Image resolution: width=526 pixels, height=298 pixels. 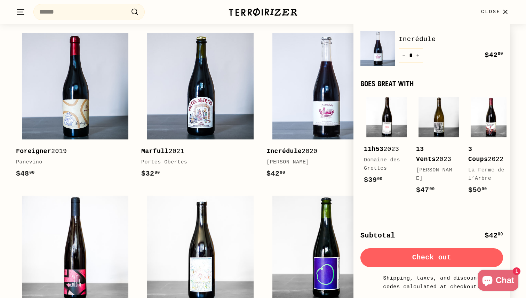 I want to click on div: 2022, so click(x=487, y=154).